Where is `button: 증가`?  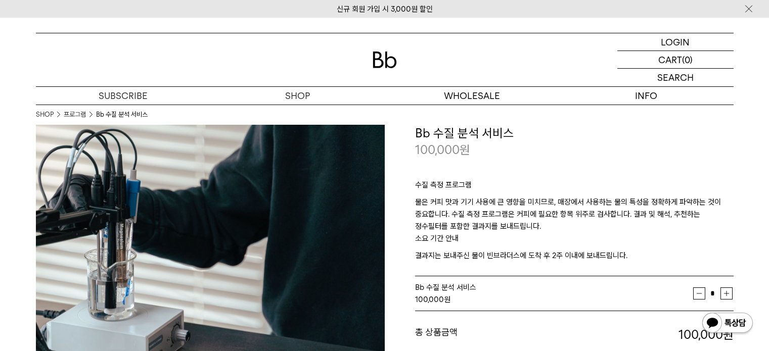
button: 증가 is located at coordinates (726, 294).